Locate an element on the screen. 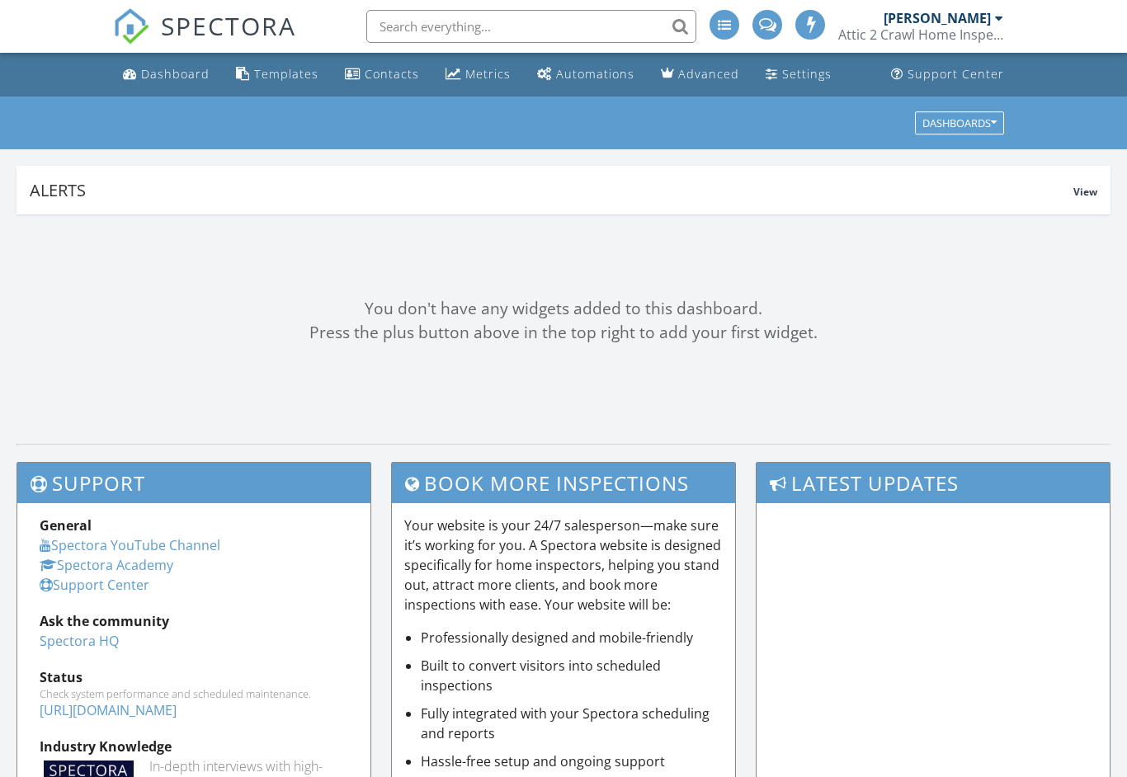 The width and height of the screenshot is (1127, 777). span: SPECTORA is located at coordinates (229, 26).